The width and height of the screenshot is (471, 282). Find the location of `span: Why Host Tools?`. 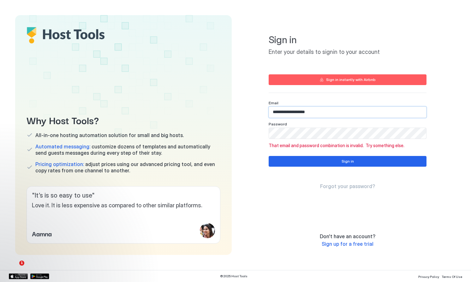

span: Why Host Tools? is located at coordinates (123, 120).